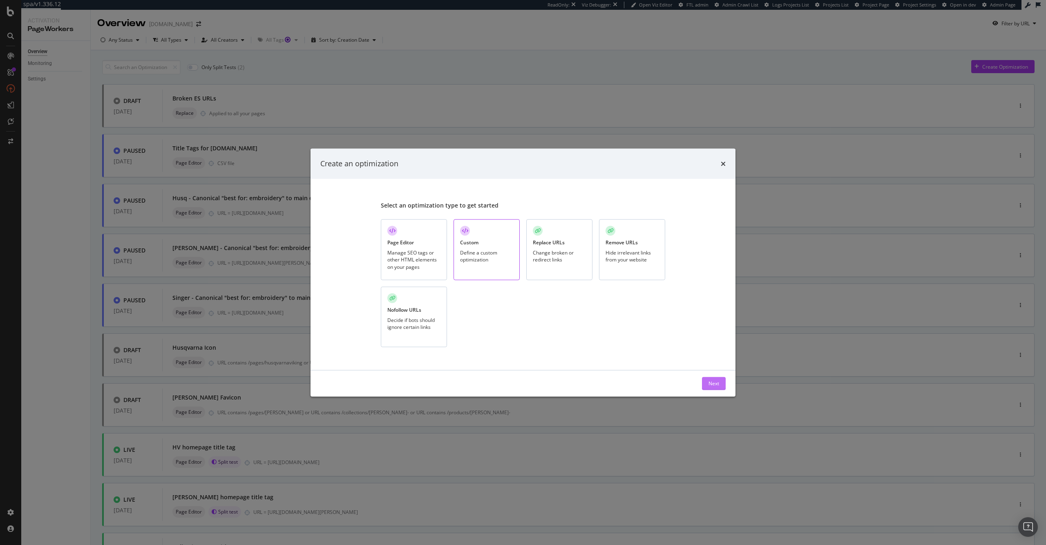 The width and height of the screenshot is (1046, 545). I want to click on div: Manage SEO tags or other HTML elements on your pages, so click(414, 259).